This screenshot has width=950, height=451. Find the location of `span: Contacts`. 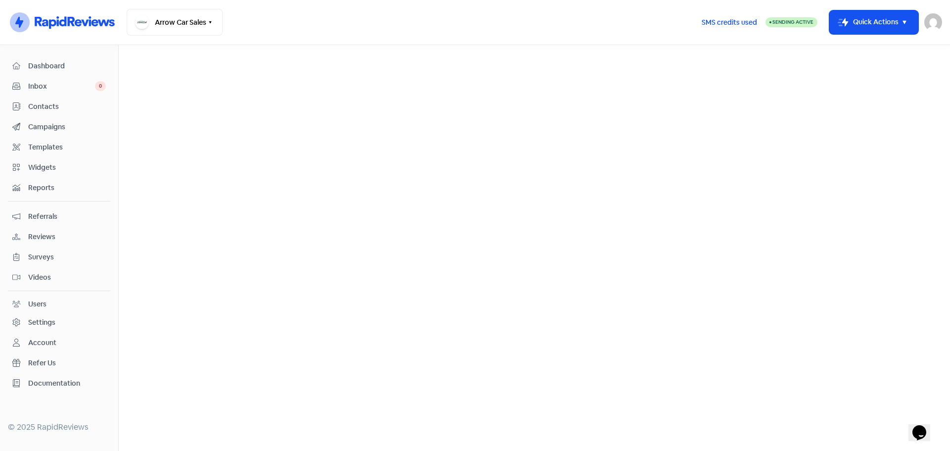

span: Contacts is located at coordinates (67, 106).